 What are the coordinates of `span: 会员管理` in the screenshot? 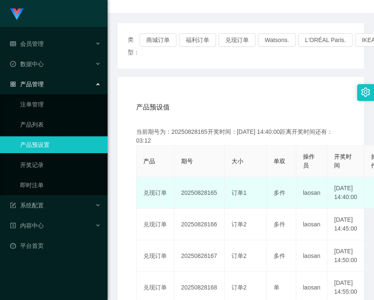 It's located at (27, 44).